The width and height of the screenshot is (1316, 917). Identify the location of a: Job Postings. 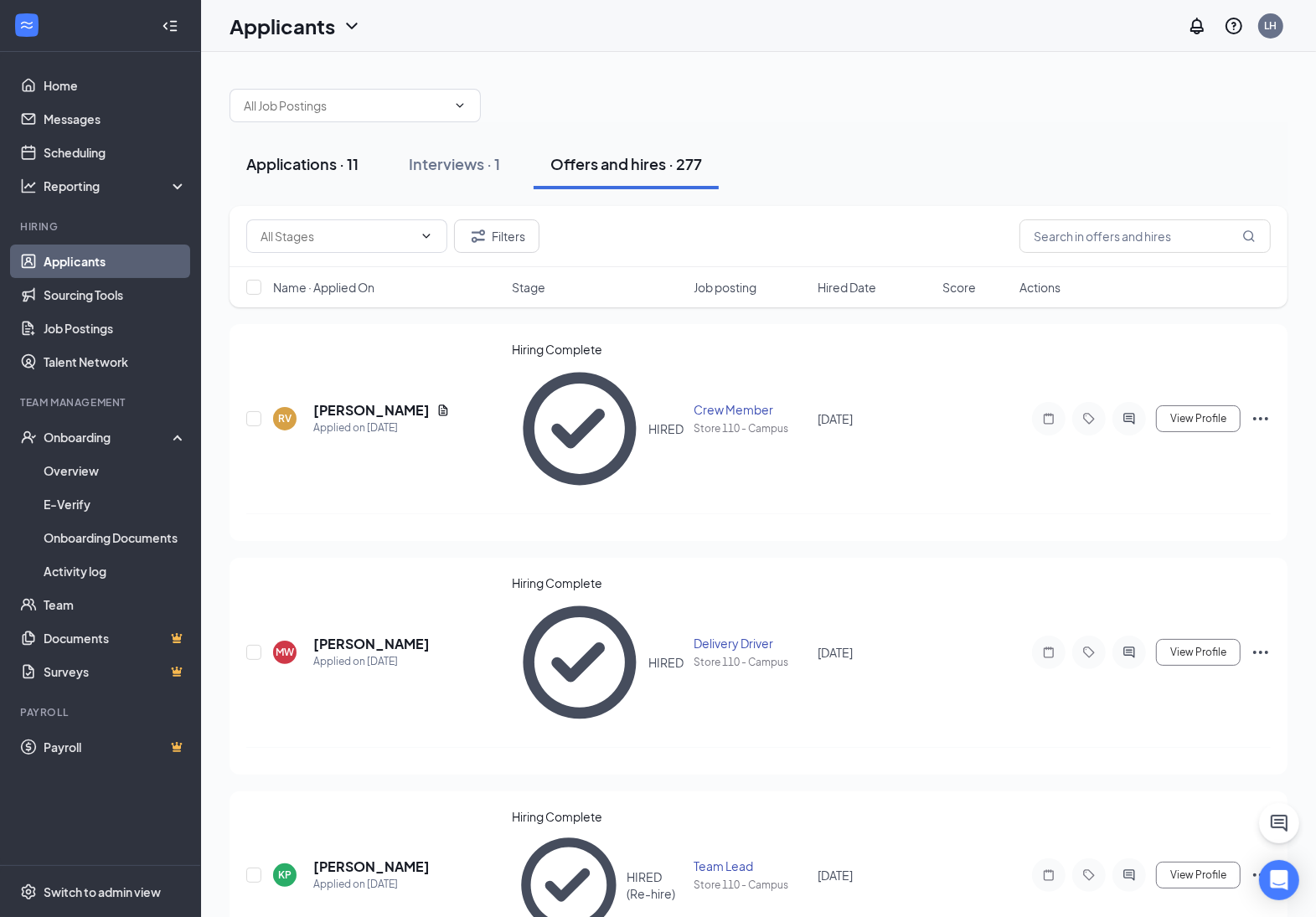
(114, 328).